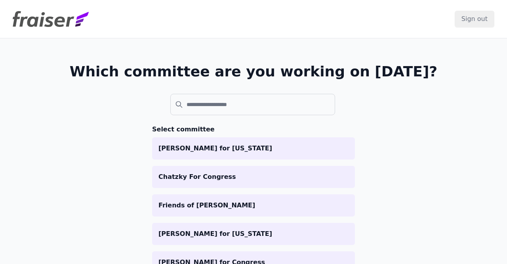 This screenshot has height=264, width=507. Describe the element at coordinates (254, 177) in the screenshot. I see `a: Chatzky For Congress` at that location.